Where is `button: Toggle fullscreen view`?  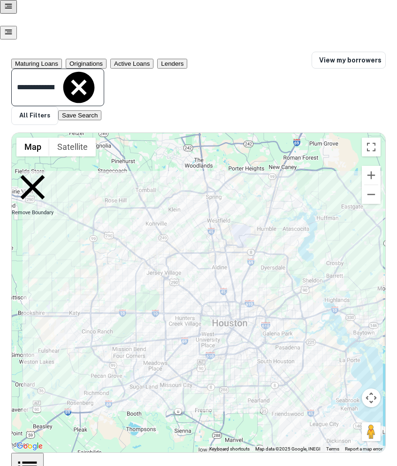 button: Toggle fullscreen view is located at coordinates (372, 147).